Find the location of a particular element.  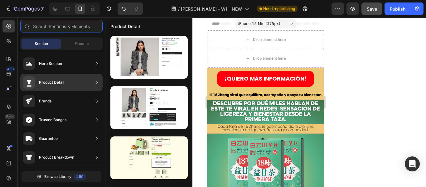

button: Save is located at coordinates (372, 9).